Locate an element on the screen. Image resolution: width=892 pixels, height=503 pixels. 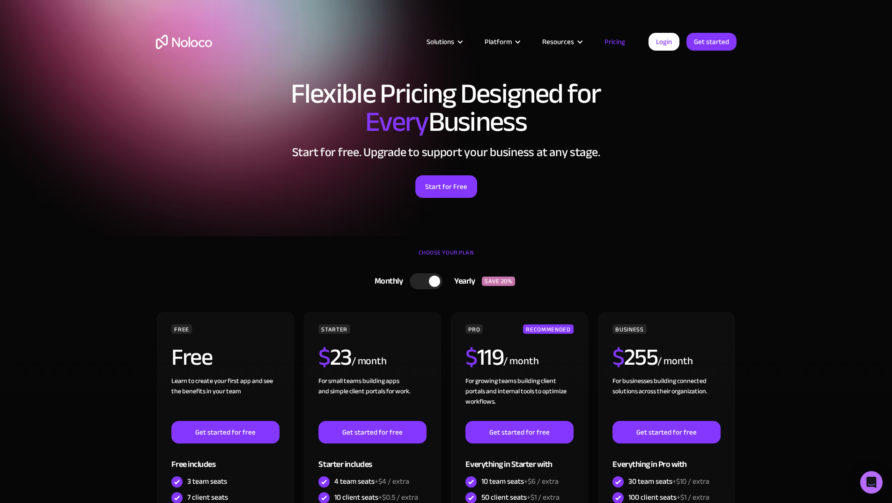
div: Free includes is located at coordinates (225, 458).